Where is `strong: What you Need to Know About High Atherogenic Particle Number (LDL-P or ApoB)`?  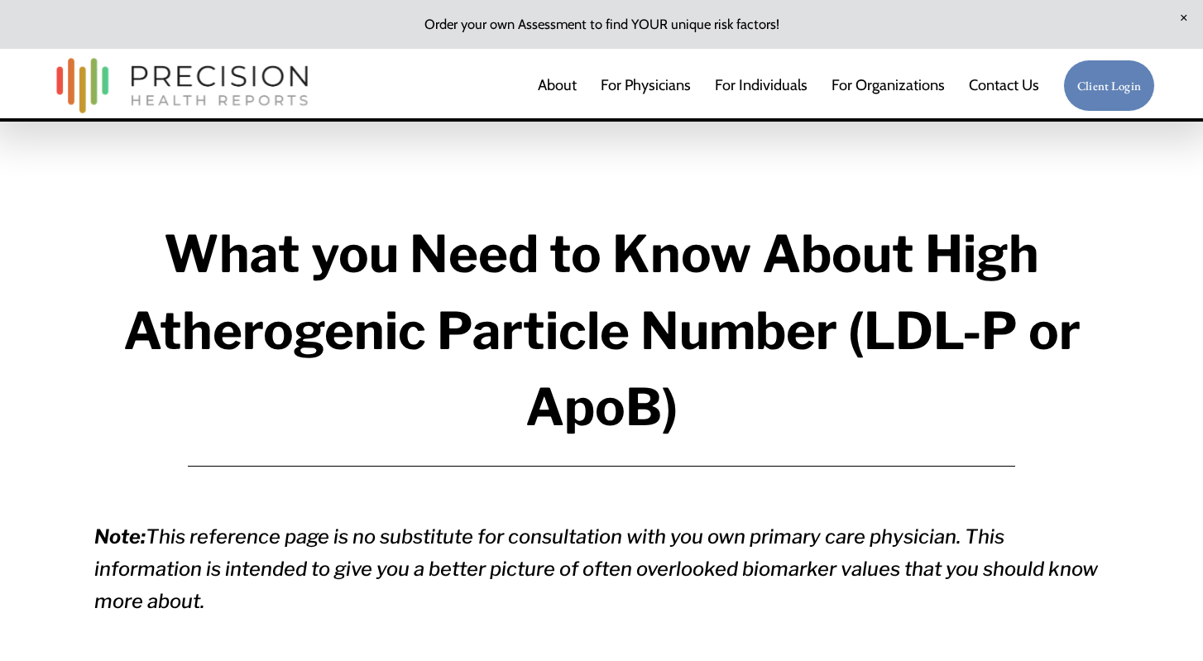 strong: What you Need to Know About High Atherogenic Particle Number (LDL-P or ApoB) is located at coordinates (607, 330).